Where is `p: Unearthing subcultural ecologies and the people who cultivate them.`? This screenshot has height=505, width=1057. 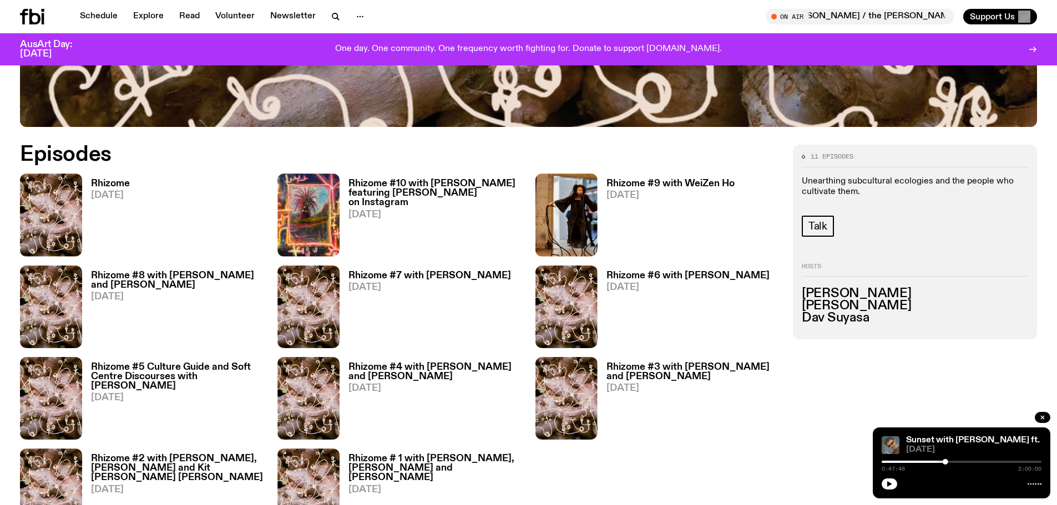 p: Unearthing subcultural ecologies and the people who cultivate them. is located at coordinates (915, 187).